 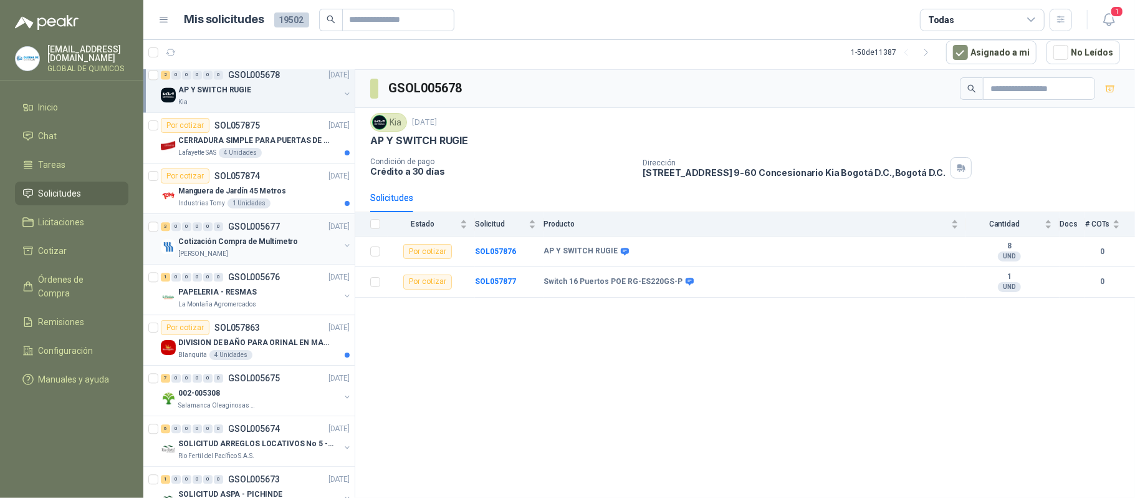 I want to click on p: SOLICITUD ARREGLOS LOCATIVOS No 5 - PICHINDE, so click(x=256, y=443).